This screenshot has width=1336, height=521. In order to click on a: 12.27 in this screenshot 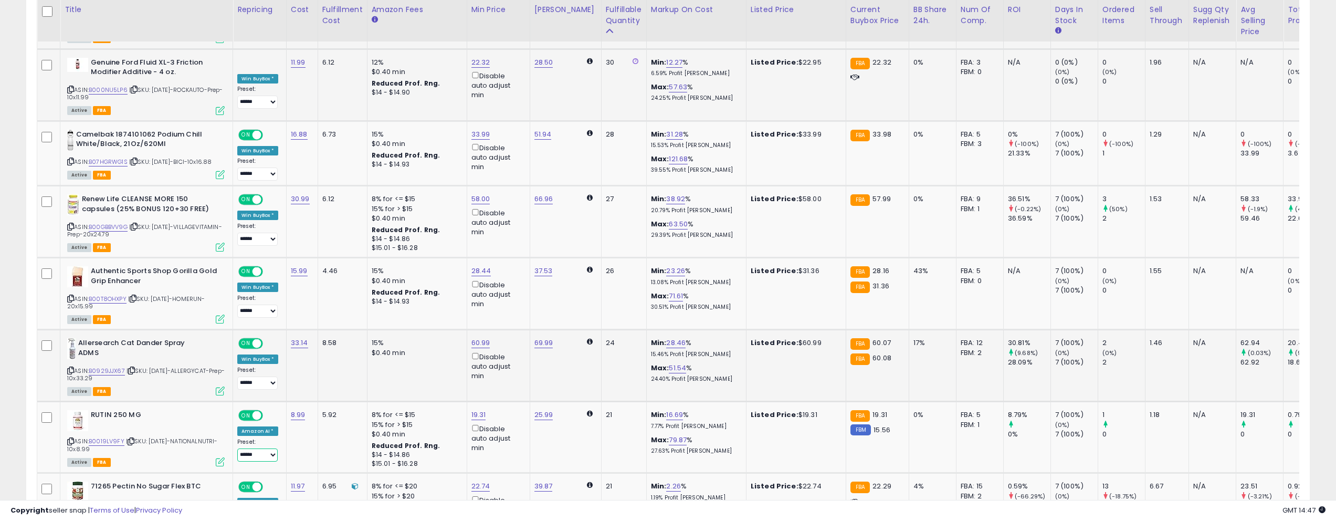, I will do `click(674, 62)`.